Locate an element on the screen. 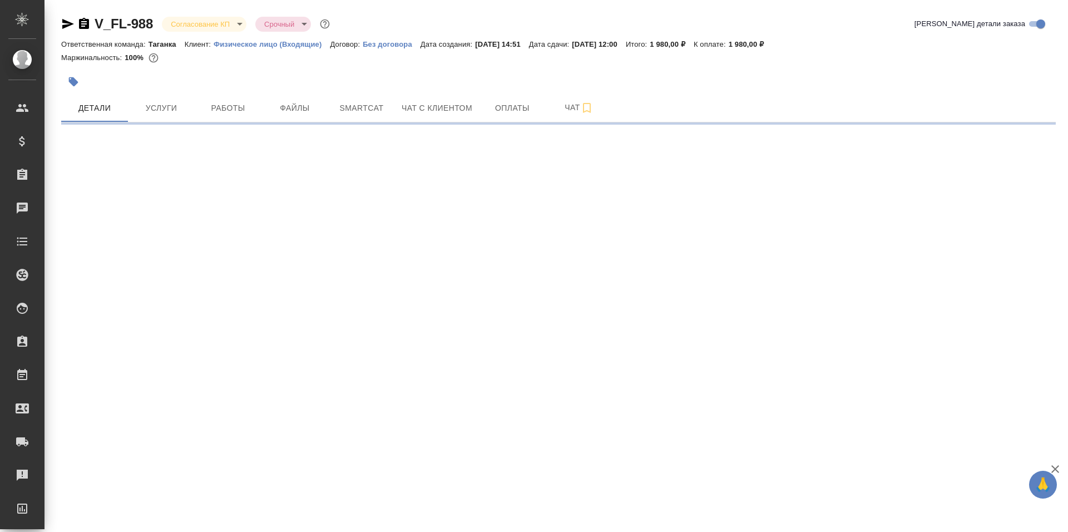 The height and width of the screenshot is (532, 1068). p: Без договора is located at coordinates (392, 44).